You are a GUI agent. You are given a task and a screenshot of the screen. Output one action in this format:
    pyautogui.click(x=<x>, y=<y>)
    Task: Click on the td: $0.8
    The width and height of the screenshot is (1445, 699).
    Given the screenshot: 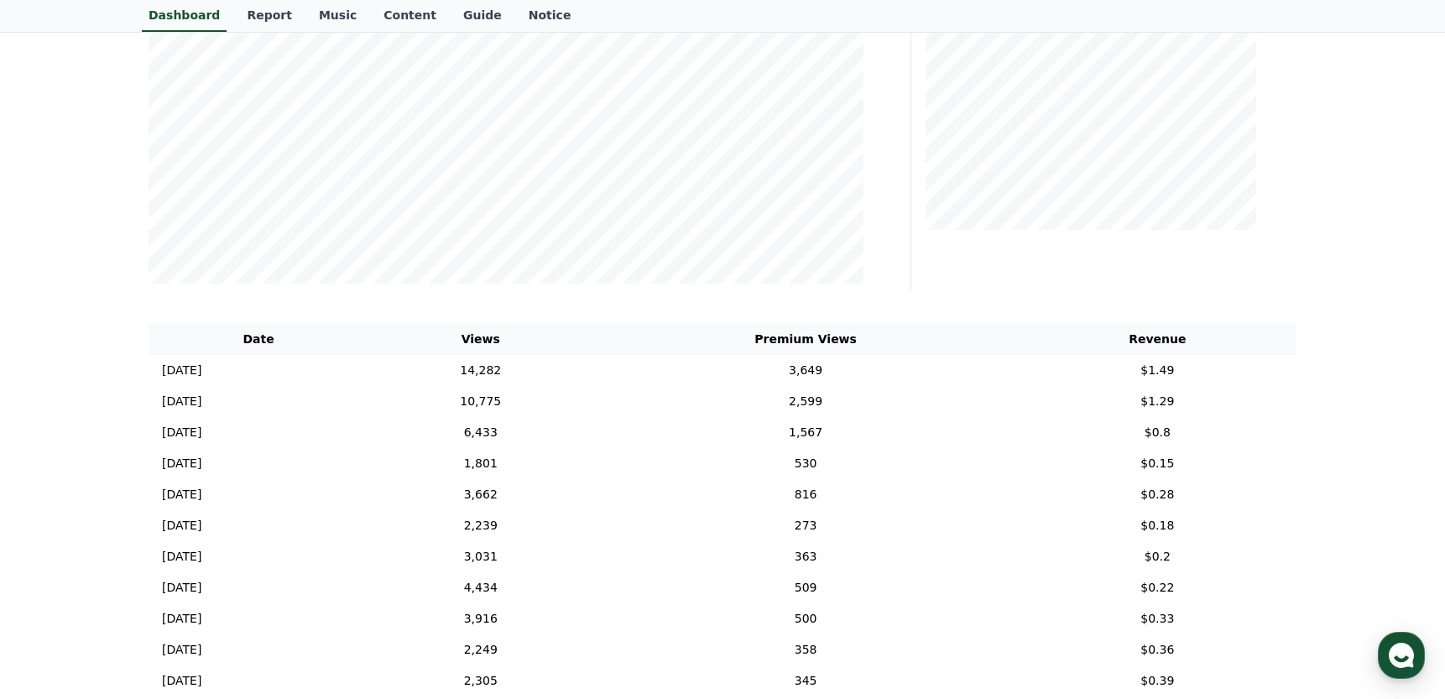 What is the action you would take?
    pyautogui.click(x=1158, y=432)
    